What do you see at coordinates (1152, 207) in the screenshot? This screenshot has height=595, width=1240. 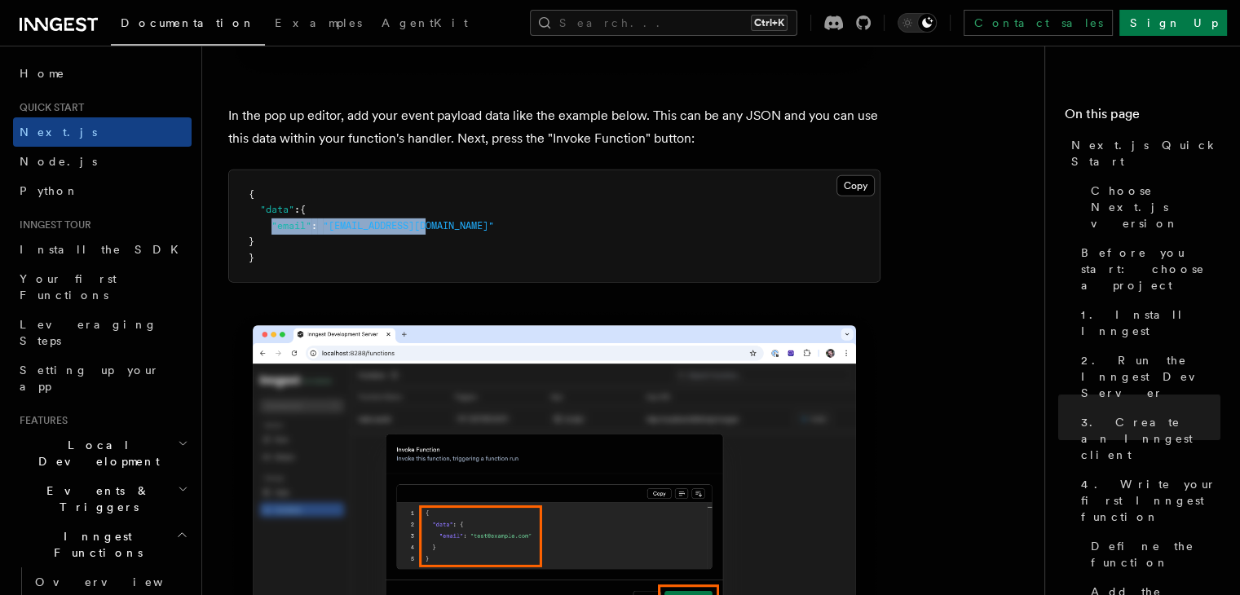 I see `a: Choose Next.js version` at bounding box center [1152, 207].